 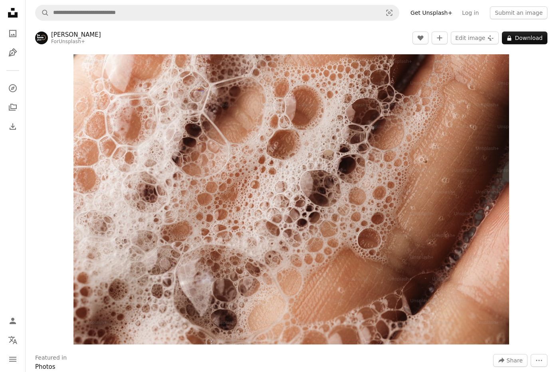 I want to click on a: Log in / Sign up, so click(x=13, y=321).